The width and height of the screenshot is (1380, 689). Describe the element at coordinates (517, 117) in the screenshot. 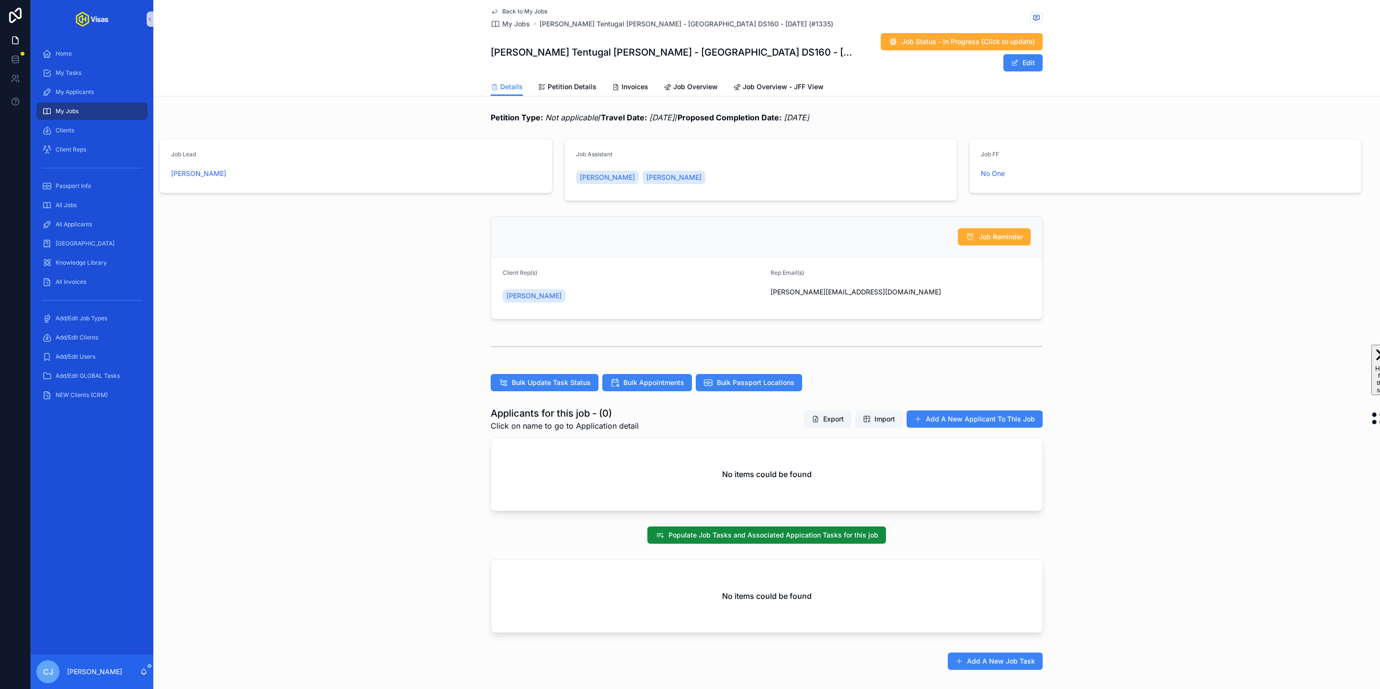

I see `strong: Petition Type:` at that location.